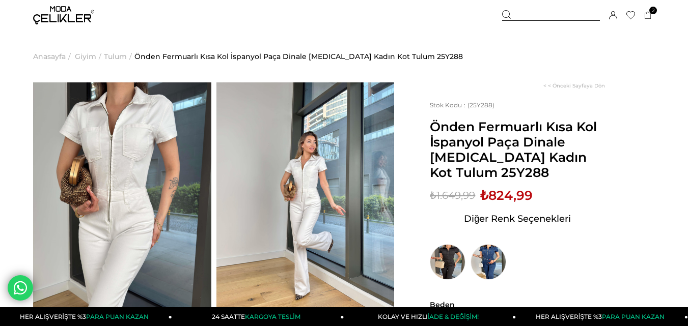 The width and height of the screenshot is (688, 326). I want to click on span: Beden, so click(517, 305).